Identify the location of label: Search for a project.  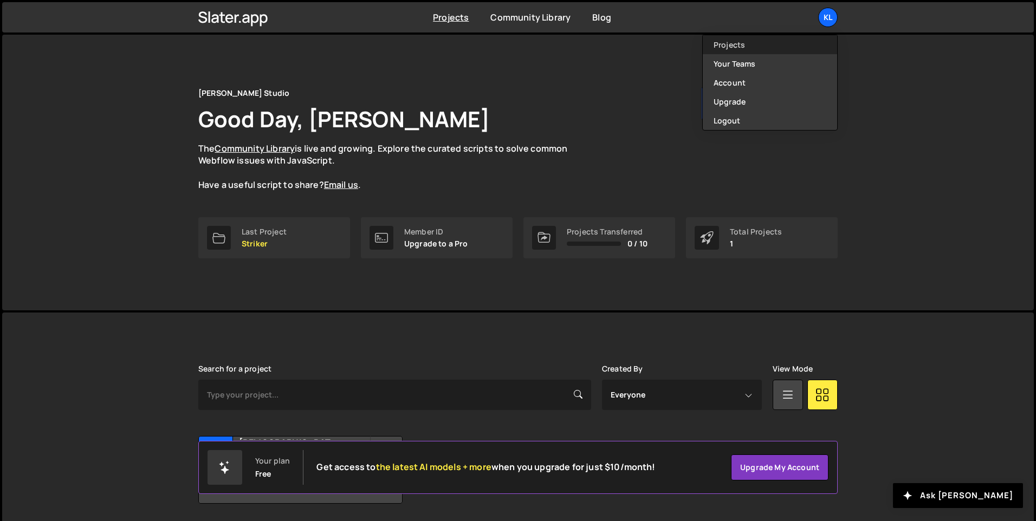
(235, 369).